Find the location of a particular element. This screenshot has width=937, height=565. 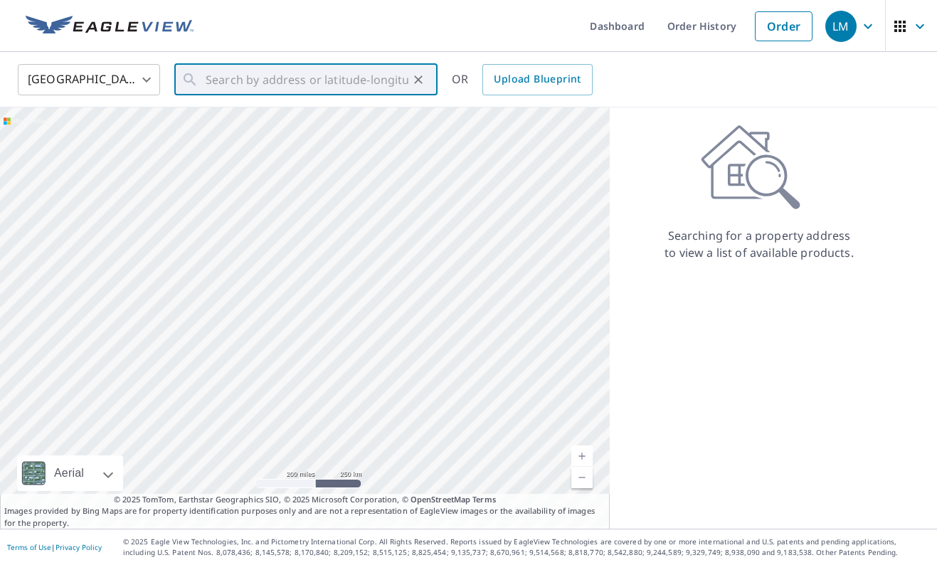

a: Upload Blueprint is located at coordinates (537, 80).